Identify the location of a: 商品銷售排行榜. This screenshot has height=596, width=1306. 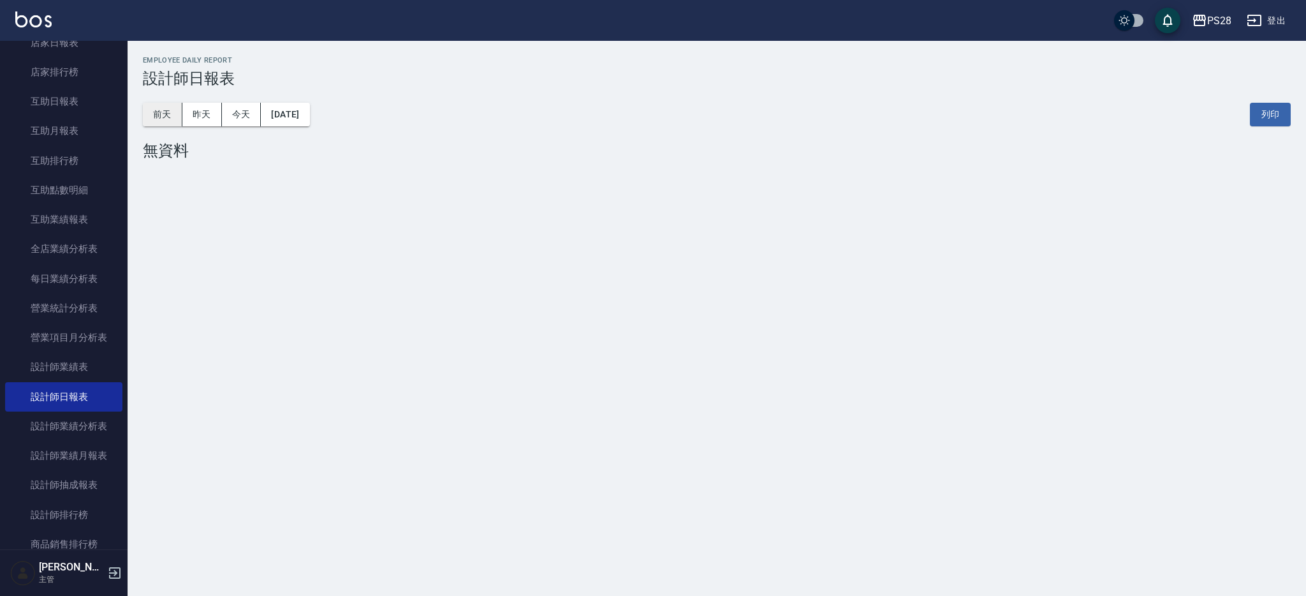
(64, 544).